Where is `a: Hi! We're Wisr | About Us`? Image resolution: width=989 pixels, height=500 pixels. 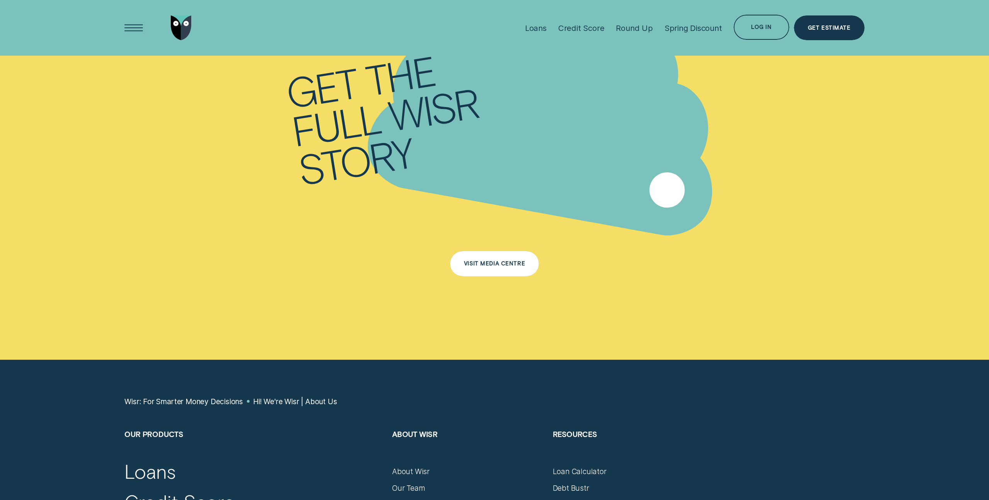
a: Hi! We're Wisr | About Us is located at coordinates (295, 401).